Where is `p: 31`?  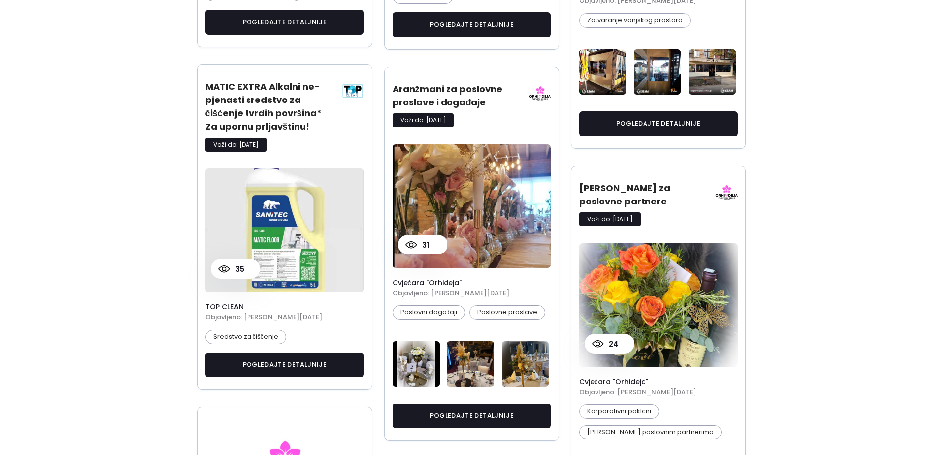
p: 31 is located at coordinates (423, 245).